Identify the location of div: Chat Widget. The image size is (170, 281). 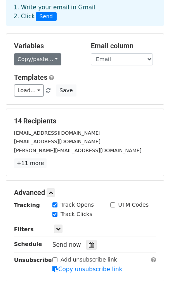
(151, 262).